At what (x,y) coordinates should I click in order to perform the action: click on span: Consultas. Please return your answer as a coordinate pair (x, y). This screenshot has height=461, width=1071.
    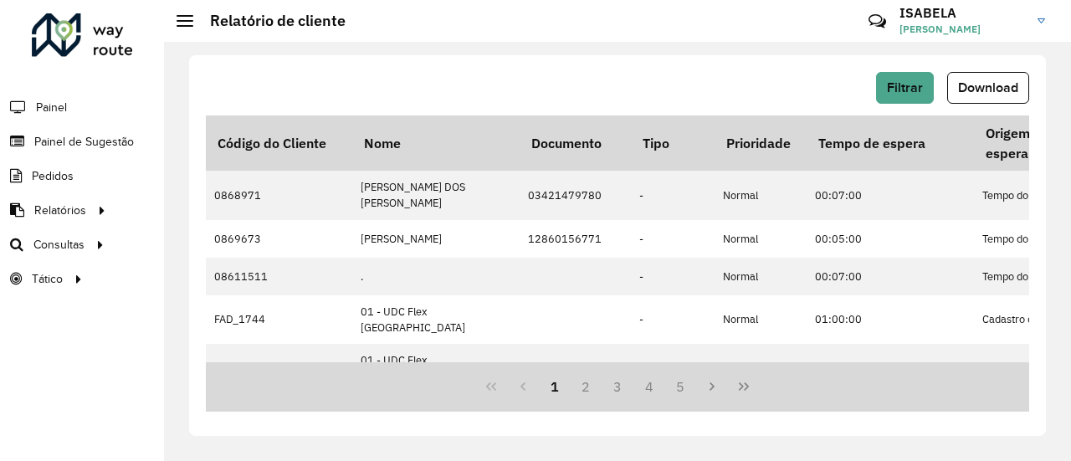
    Looking at the image, I should click on (59, 244).